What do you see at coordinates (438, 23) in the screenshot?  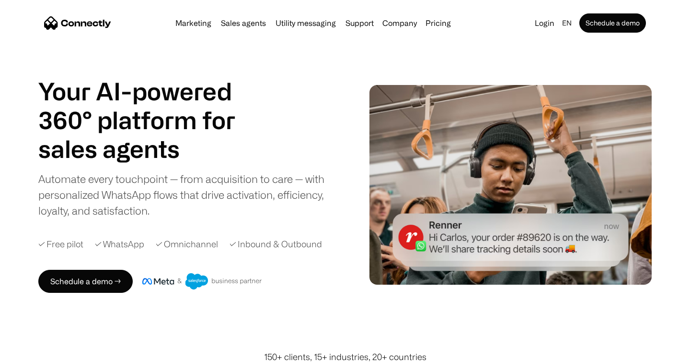 I see `a: Pricing` at bounding box center [438, 23].